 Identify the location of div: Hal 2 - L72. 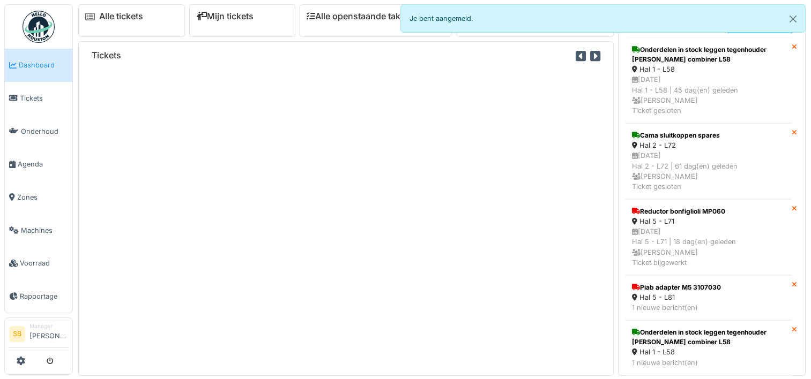
(708, 145).